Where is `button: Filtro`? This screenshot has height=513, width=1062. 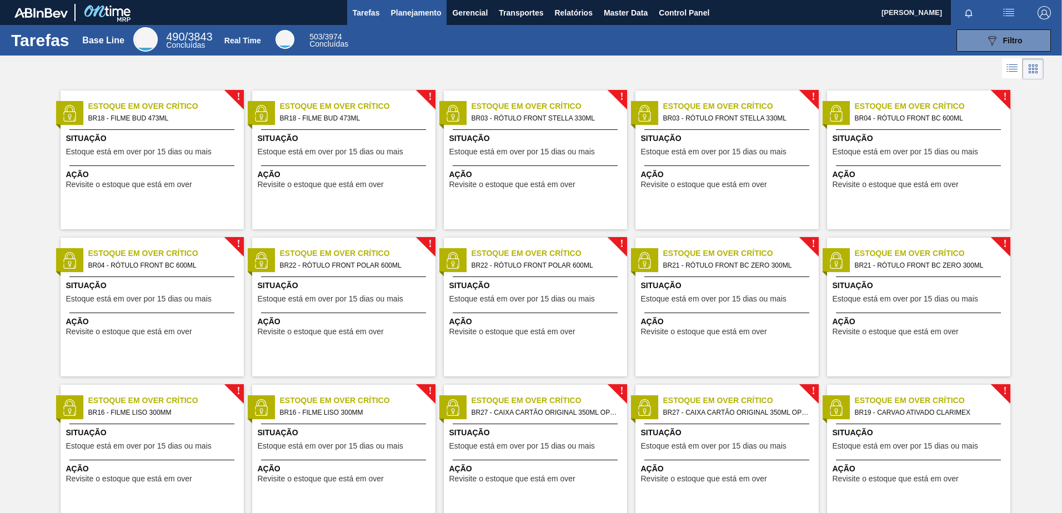 button: Filtro is located at coordinates (1004, 41).